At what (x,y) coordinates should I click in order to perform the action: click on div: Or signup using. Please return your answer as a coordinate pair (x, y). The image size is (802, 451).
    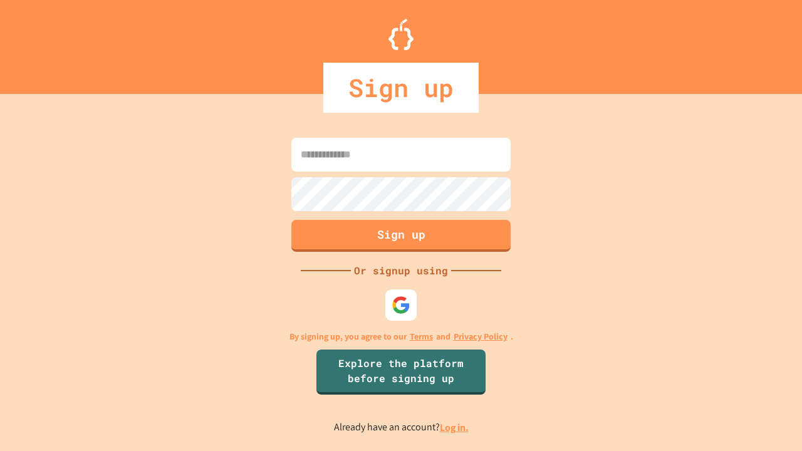
    Looking at the image, I should click on (401, 271).